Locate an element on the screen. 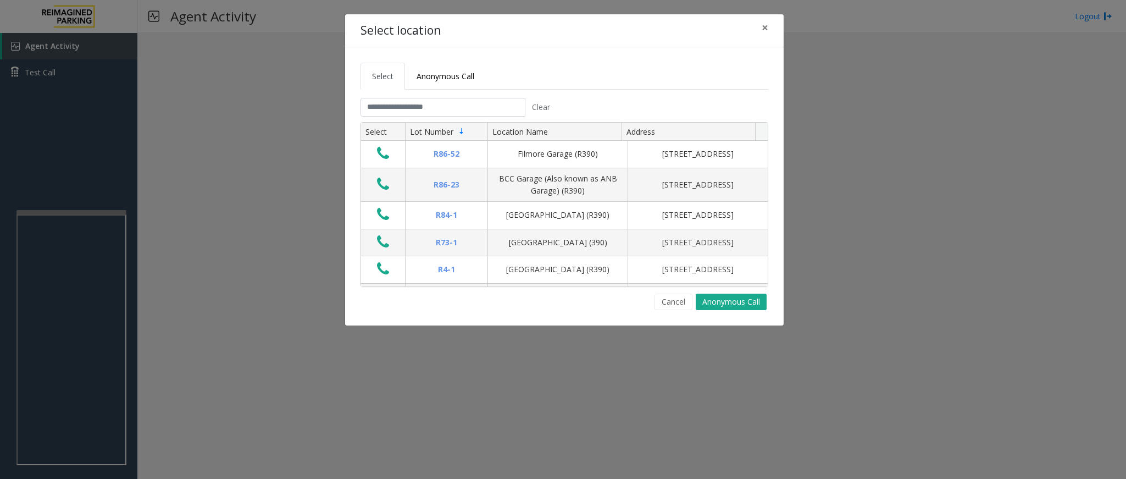  div: Data table is located at coordinates (565, 204).